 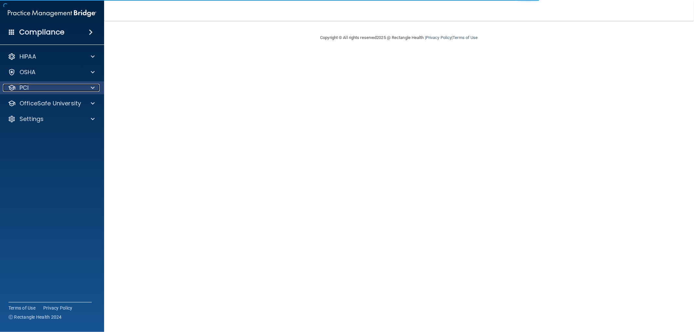 What do you see at coordinates (51, 88) in the screenshot?
I see `a: PCI` at bounding box center [51, 88].